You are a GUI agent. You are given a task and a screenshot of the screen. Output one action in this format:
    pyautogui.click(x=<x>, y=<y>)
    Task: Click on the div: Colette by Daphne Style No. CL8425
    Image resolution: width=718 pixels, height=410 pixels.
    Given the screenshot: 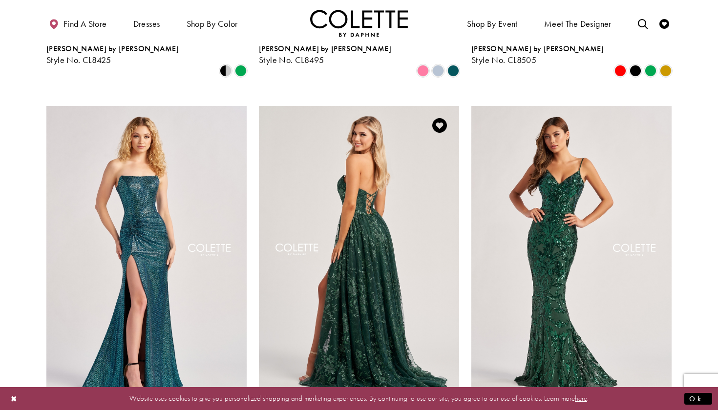 What is the action you would take?
    pyautogui.click(x=112, y=55)
    